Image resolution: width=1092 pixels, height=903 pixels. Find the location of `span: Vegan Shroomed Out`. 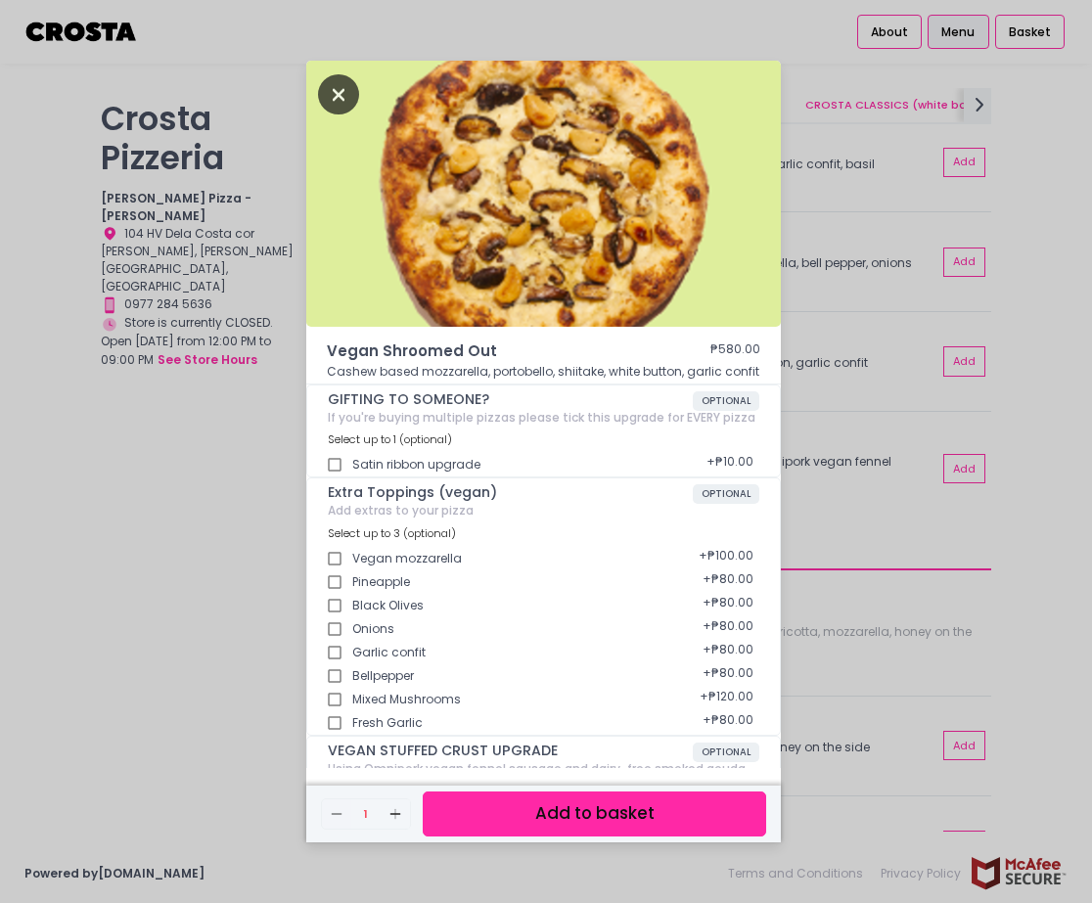

span: Vegan Shroomed Out is located at coordinates (489, 351).